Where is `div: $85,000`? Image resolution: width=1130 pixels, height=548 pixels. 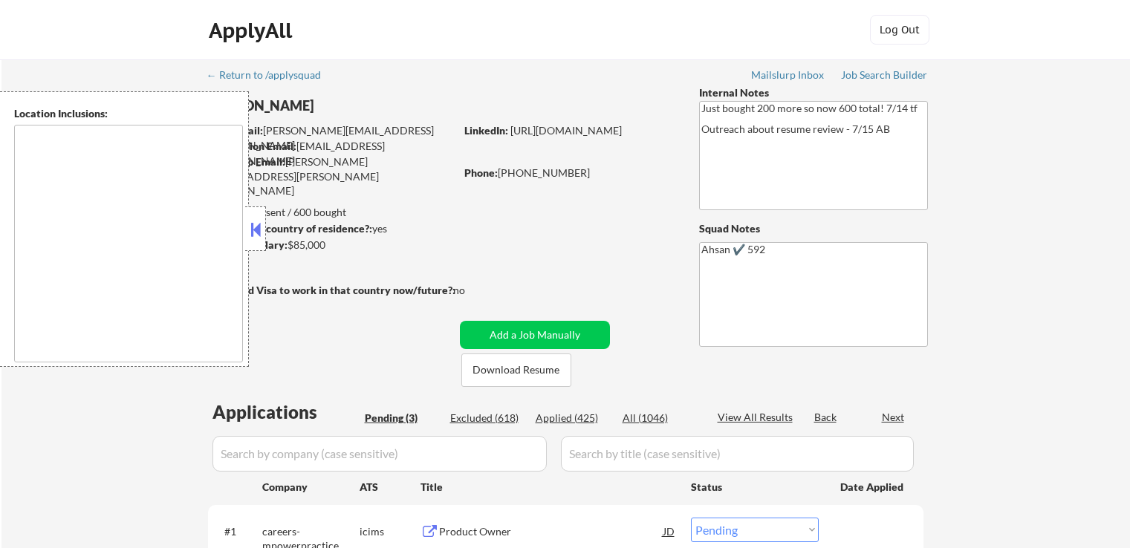
div: $85,000 is located at coordinates (331, 245).